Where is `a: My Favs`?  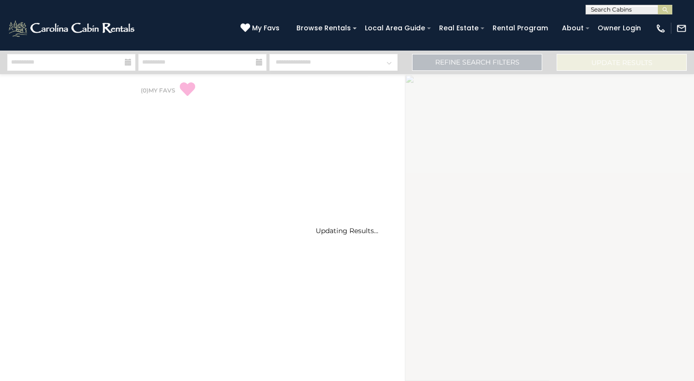
a: My Favs is located at coordinates (261, 28).